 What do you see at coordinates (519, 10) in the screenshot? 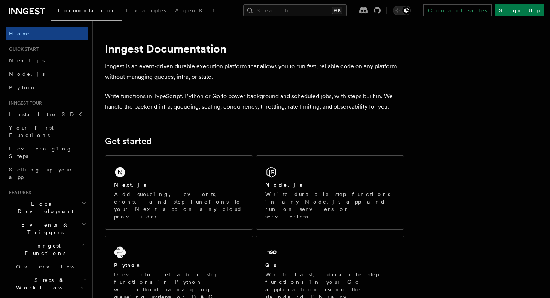
I see `a: Sign Up` at bounding box center [519, 10].